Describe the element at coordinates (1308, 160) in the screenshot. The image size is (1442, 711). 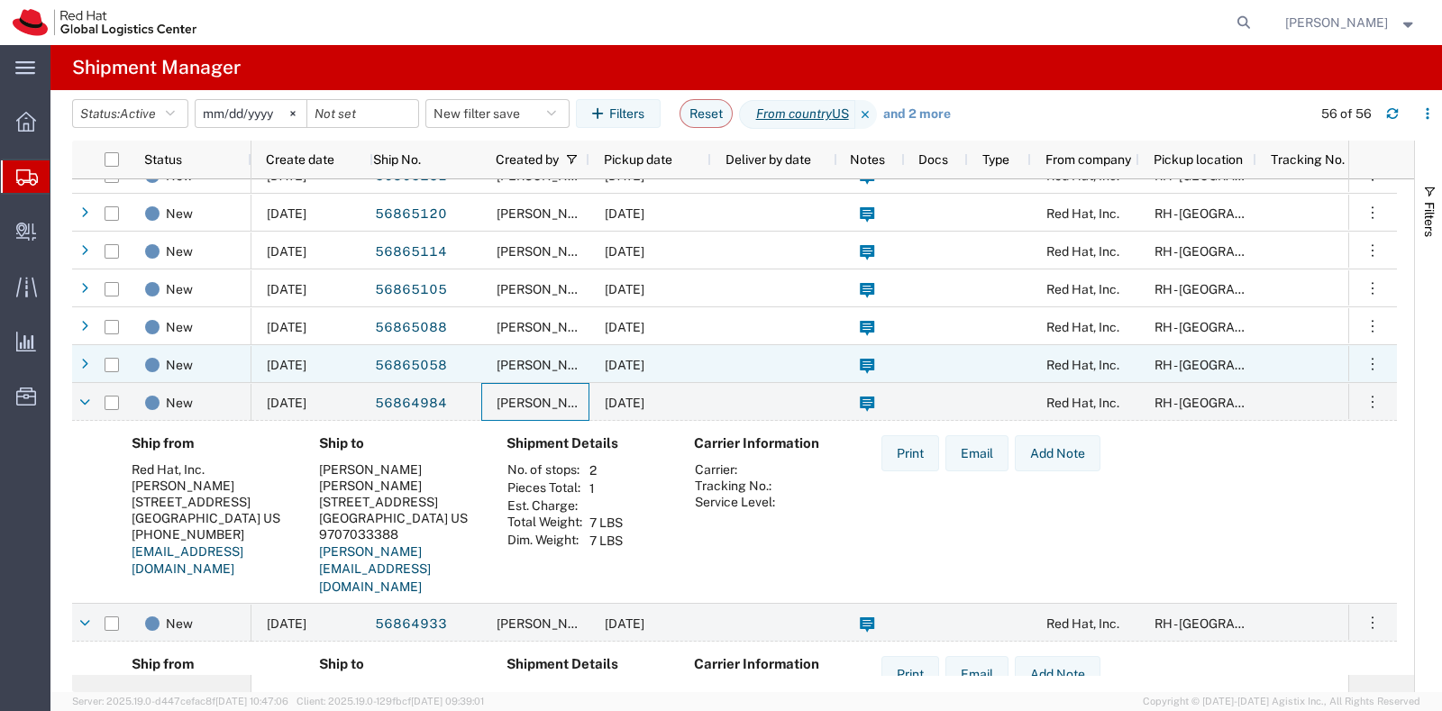
I see `span: Tracking No.` at that location.